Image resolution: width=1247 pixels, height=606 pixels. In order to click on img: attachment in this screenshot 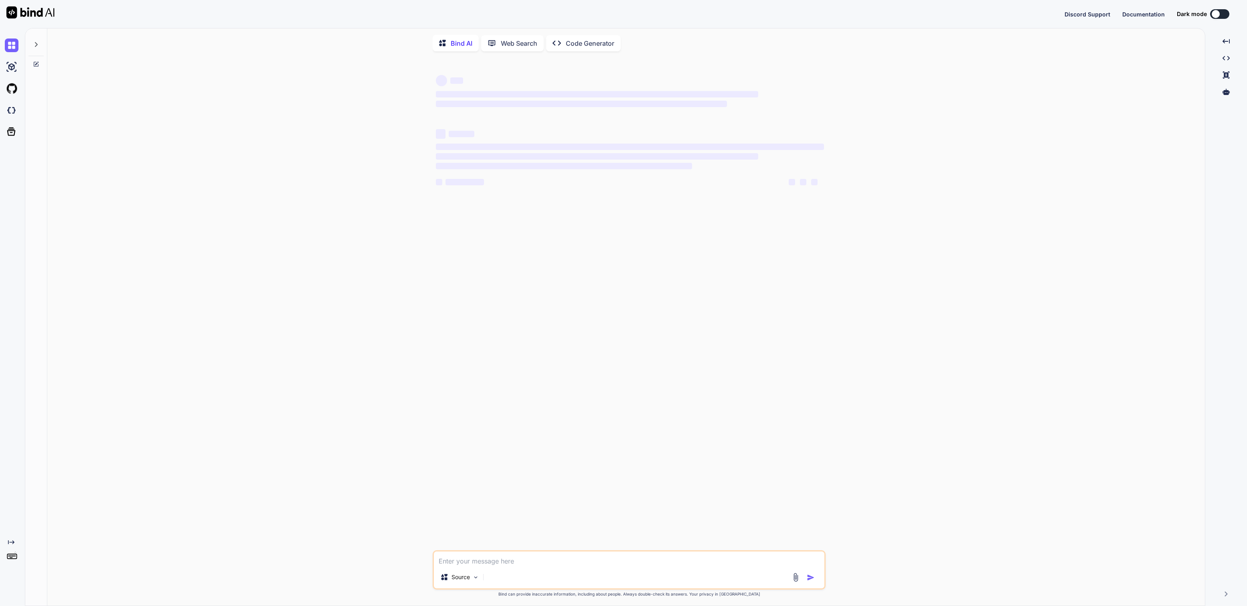, I will do `click(795, 577)`.